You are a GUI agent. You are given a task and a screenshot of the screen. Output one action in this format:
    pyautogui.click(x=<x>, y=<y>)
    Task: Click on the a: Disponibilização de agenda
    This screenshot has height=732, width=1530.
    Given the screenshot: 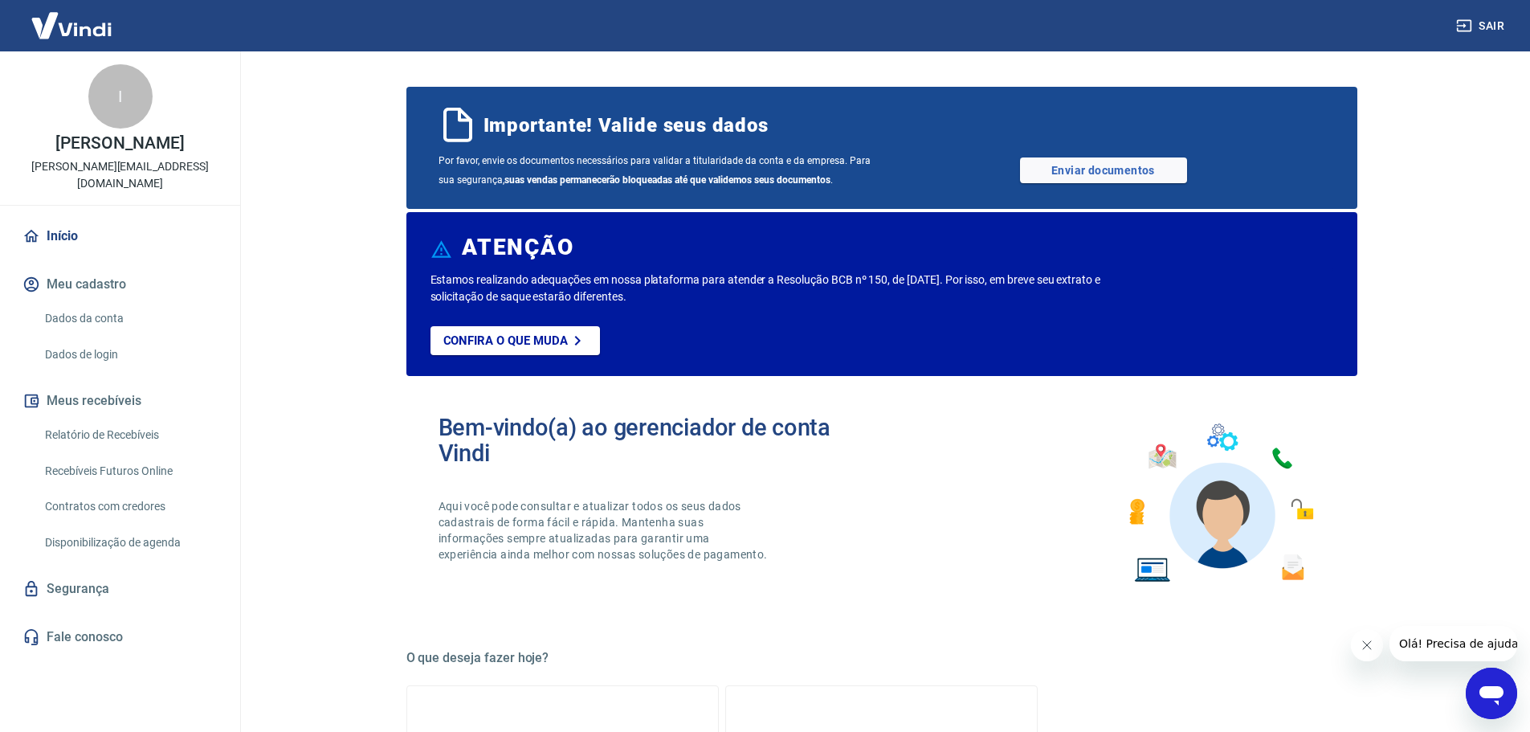 What is the action you would take?
    pyautogui.click(x=129, y=542)
    